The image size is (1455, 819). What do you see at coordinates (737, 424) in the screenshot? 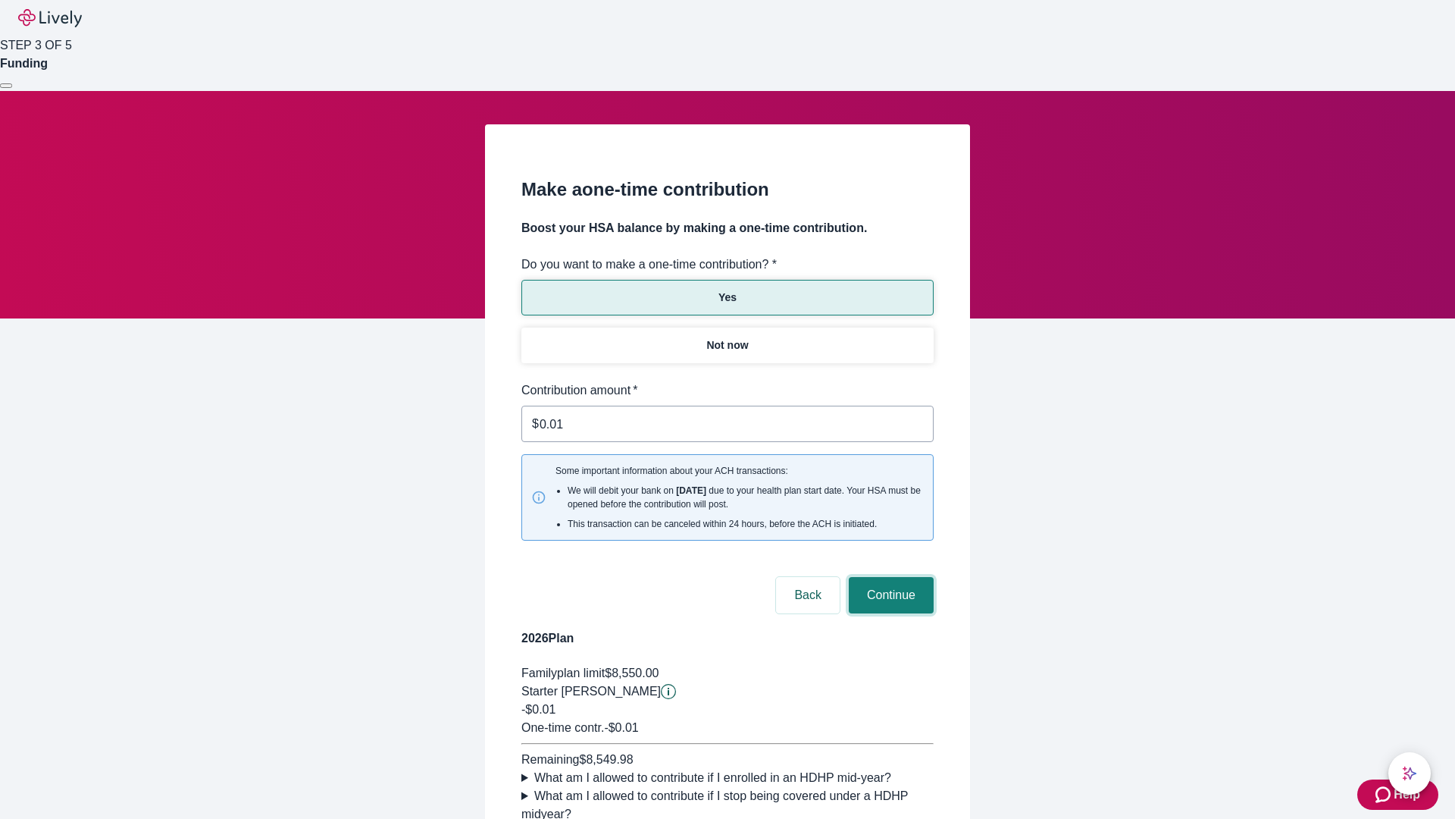
I see `input: $0.00` at bounding box center [737, 424].